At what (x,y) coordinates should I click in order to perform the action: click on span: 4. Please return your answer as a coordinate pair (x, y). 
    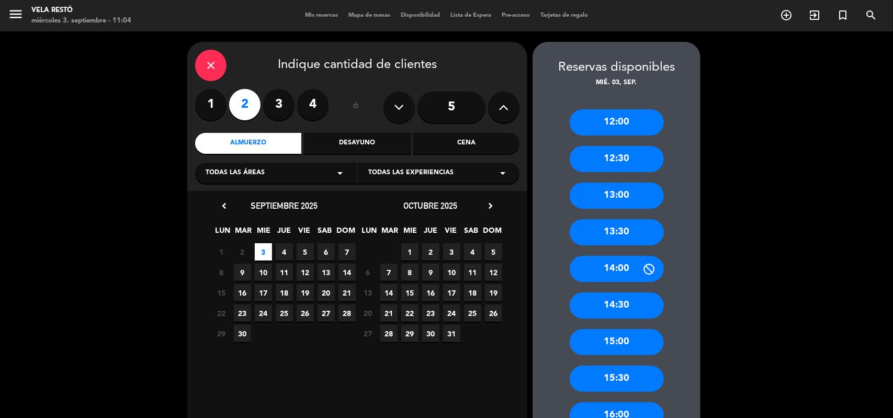
    Looking at the image, I should click on (473, 252).